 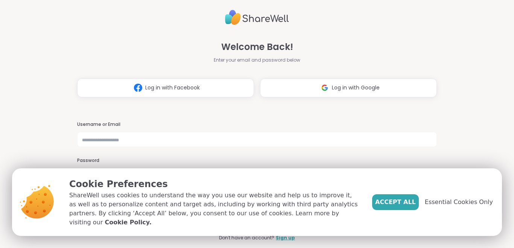 I want to click on span: Welcome Back!, so click(x=257, y=47).